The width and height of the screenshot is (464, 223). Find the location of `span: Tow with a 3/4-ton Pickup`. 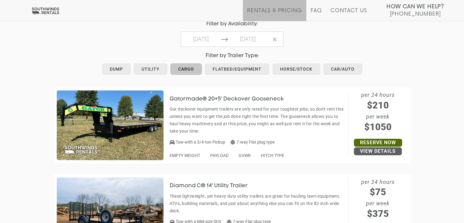

span: Tow with a 3/4-ton Pickup is located at coordinates (200, 142).